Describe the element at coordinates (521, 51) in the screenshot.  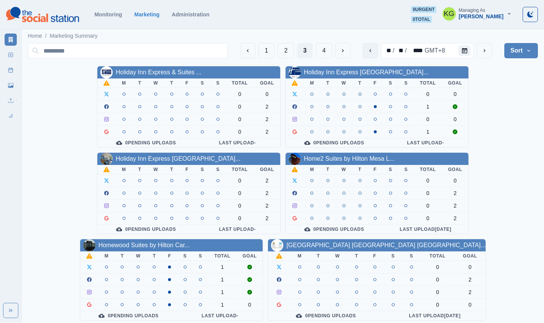
I see `button: Sort` at that location.